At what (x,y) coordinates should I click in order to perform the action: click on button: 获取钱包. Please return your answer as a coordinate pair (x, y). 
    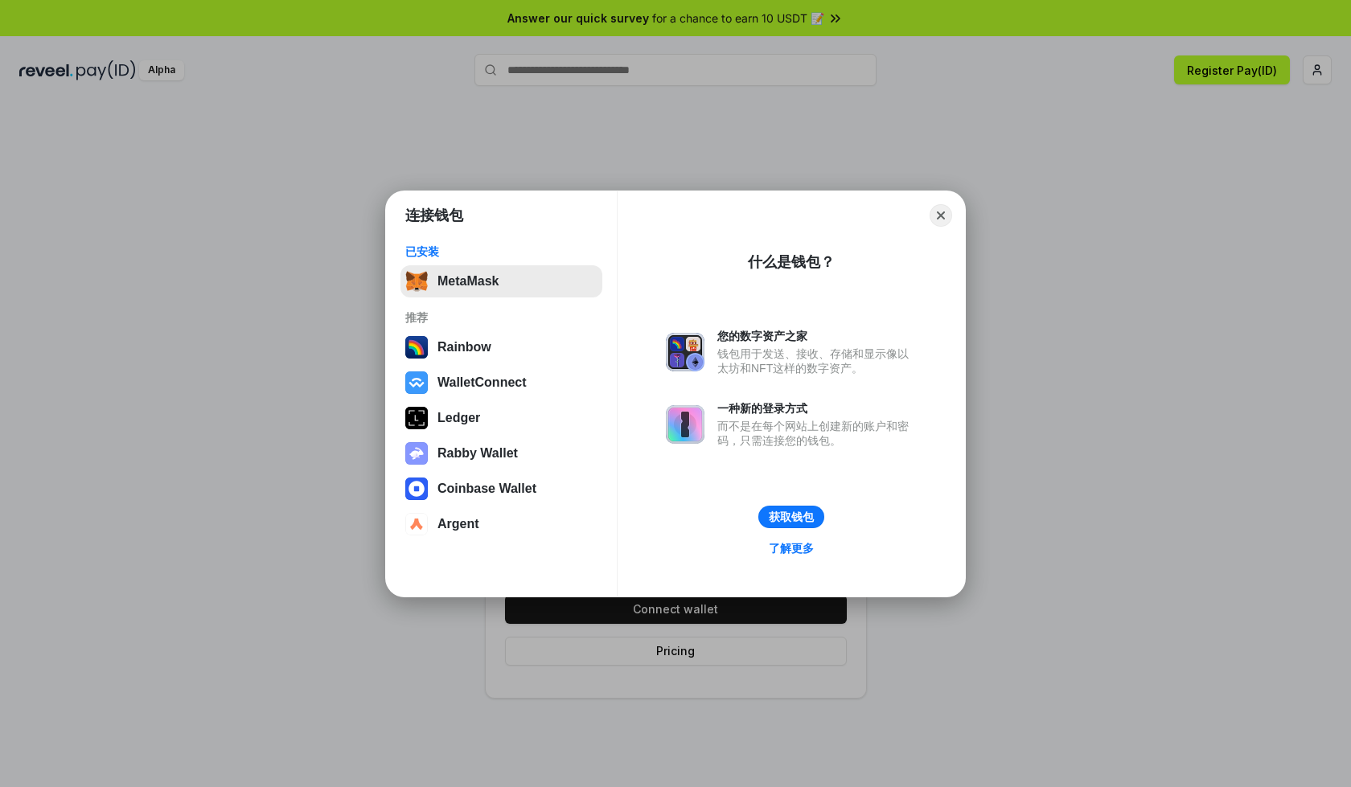
    Looking at the image, I should click on (792, 517).